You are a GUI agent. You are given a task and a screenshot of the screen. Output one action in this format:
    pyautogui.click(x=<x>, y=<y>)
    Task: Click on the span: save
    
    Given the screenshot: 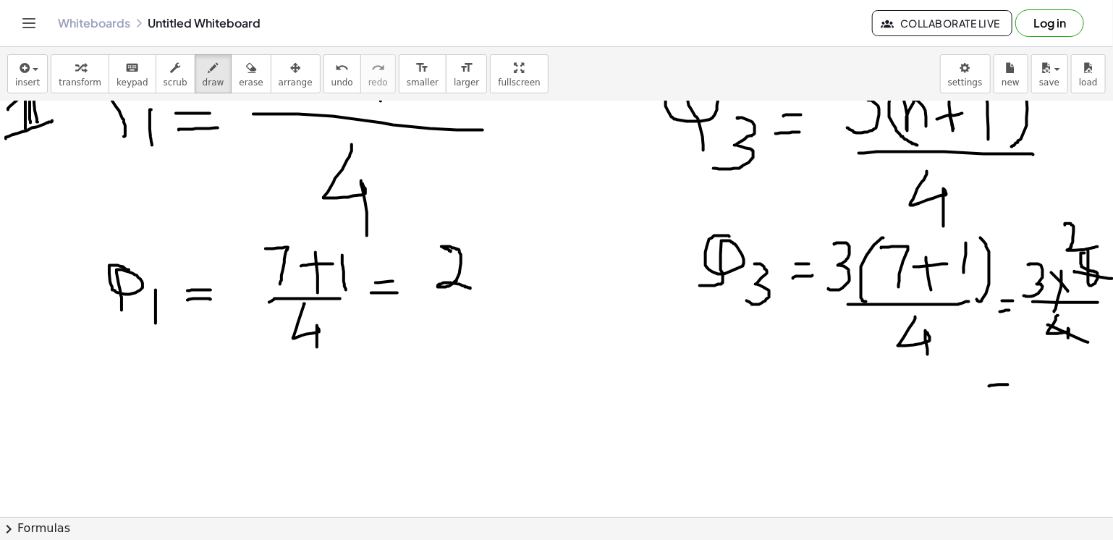 What is the action you would take?
    pyautogui.click(x=1049, y=83)
    